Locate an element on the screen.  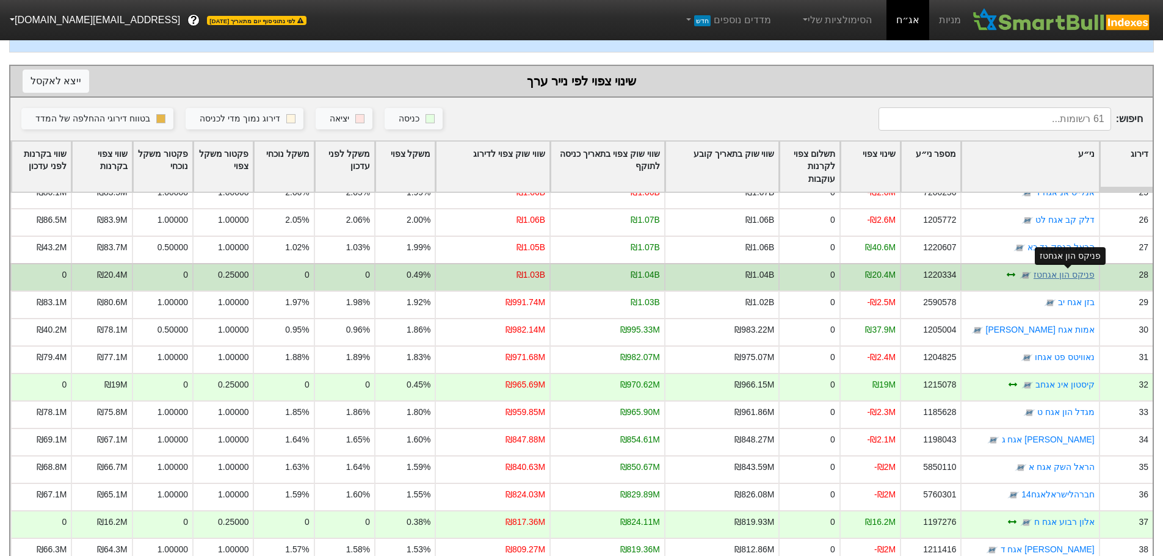
div: 37 is located at coordinates (1143, 522).